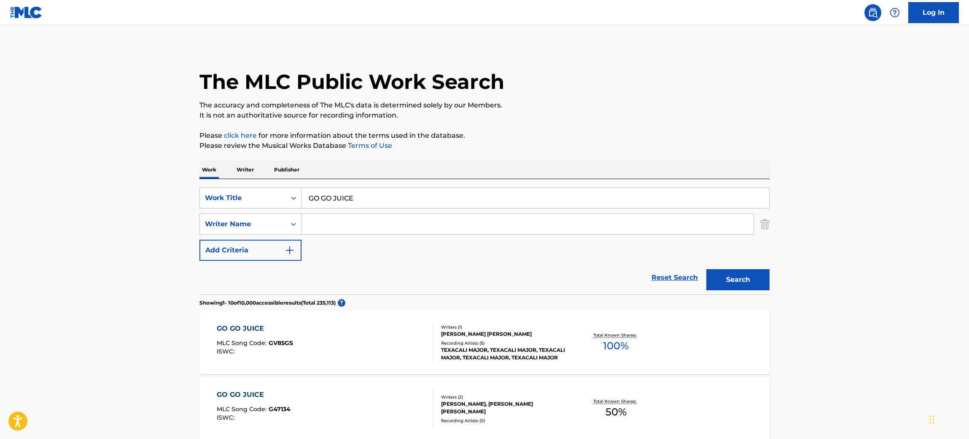  I want to click on p: Publisher, so click(287, 170).